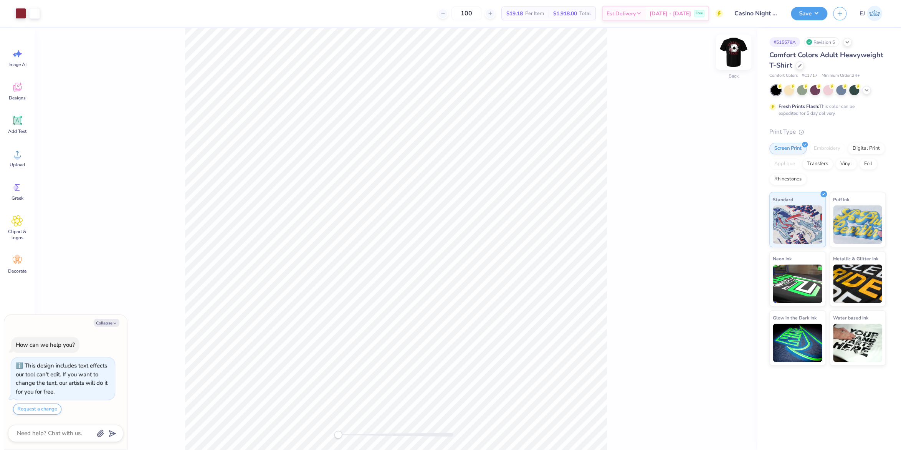  I want to click on button: Save, so click(809, 13).